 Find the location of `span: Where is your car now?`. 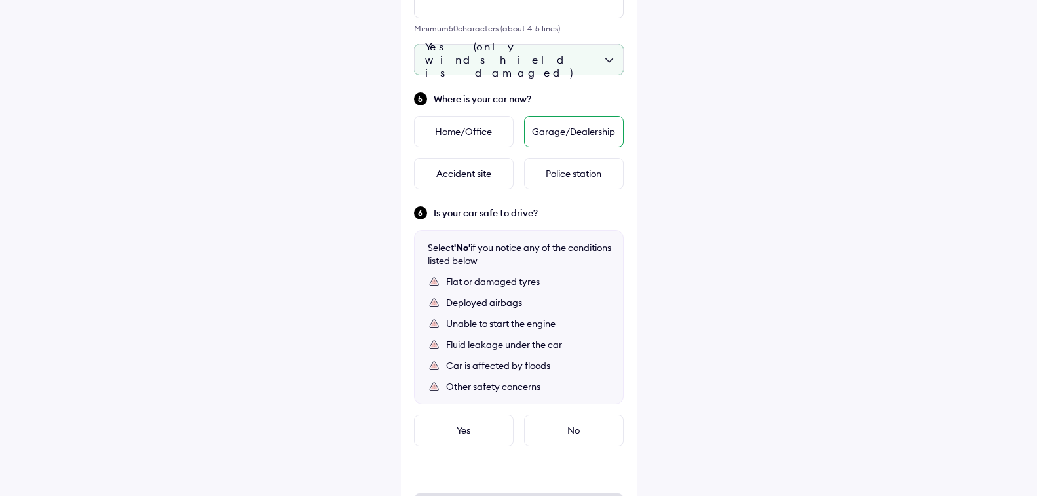

span: Where is your car now? is located at coordinates (529, 99).